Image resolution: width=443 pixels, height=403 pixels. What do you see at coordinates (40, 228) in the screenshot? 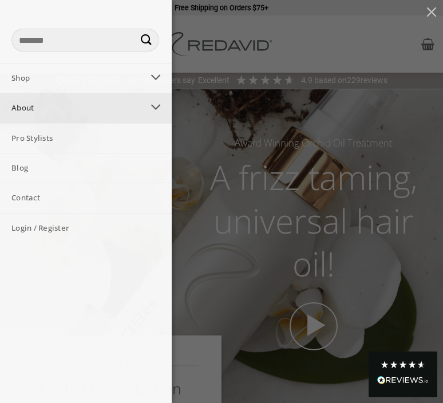
I see `span: Login / Register` at bounding box center [40, 228].